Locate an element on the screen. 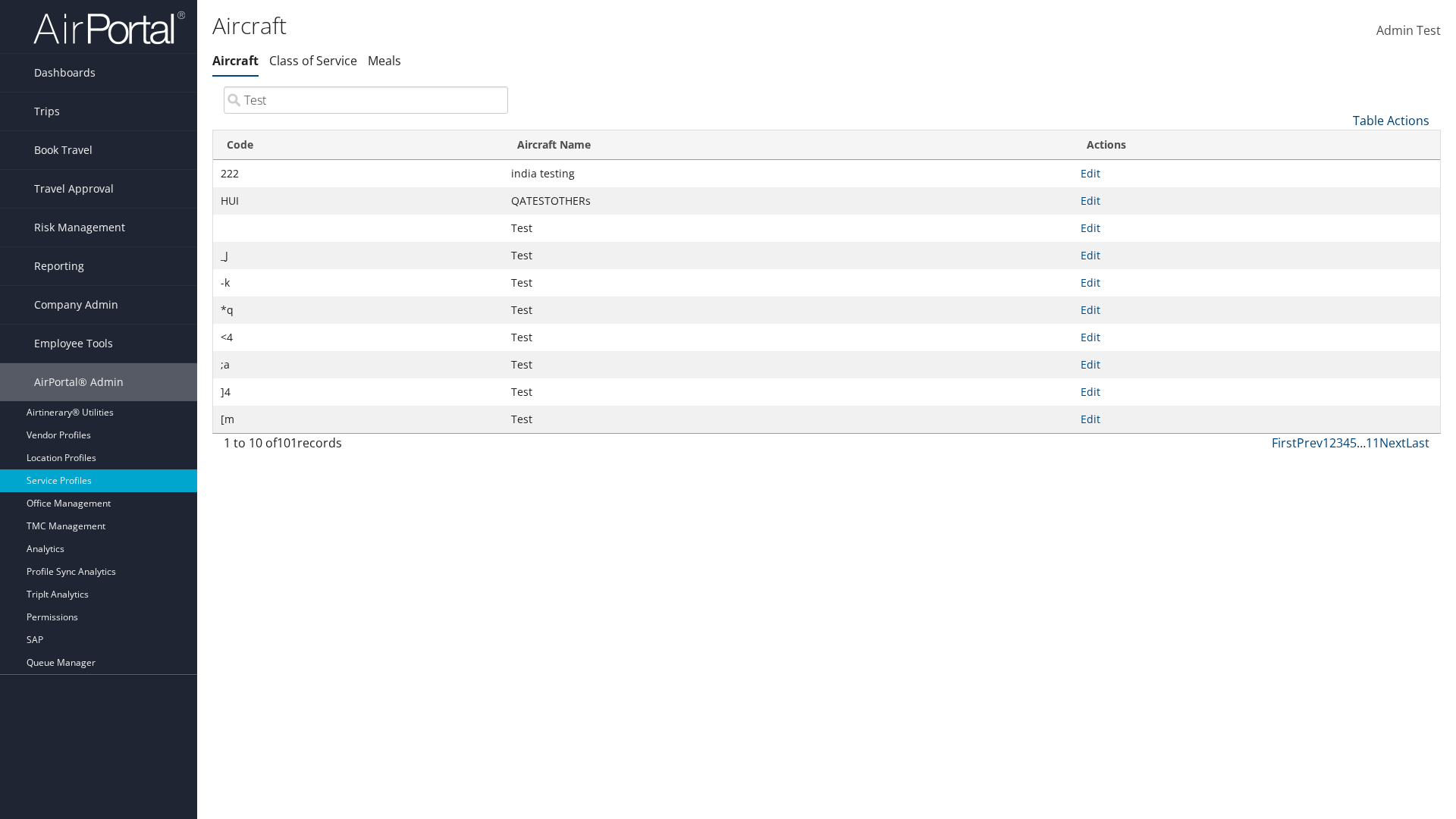  td: -k is located at coordinates (357, 283).